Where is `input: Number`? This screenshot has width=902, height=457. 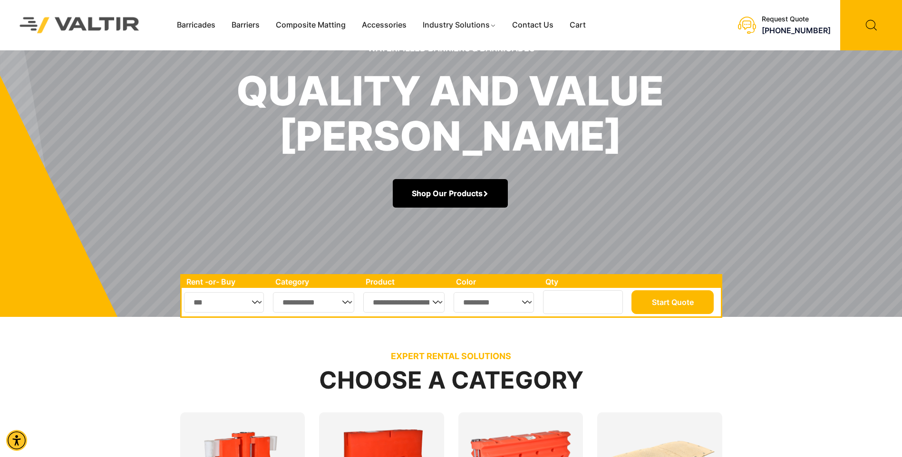
input: Number is located at coordinates (583, 302).